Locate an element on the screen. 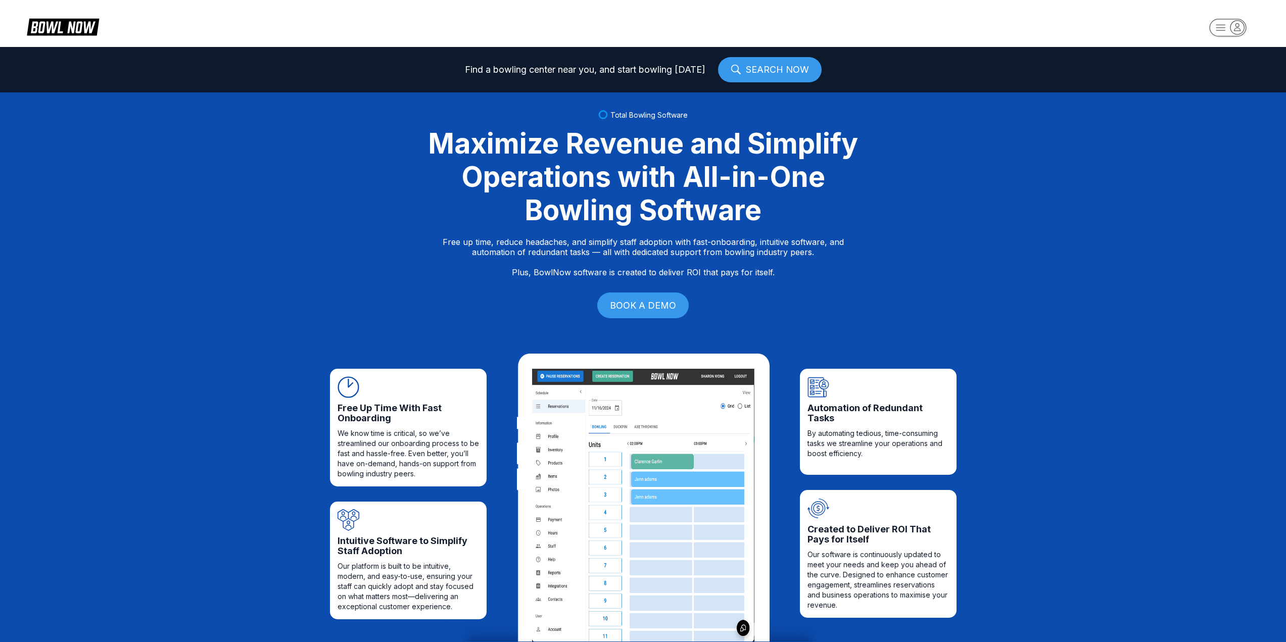 The image size is (1286, 642). span: Total Bowling Software is located at coordinates (649, 115).